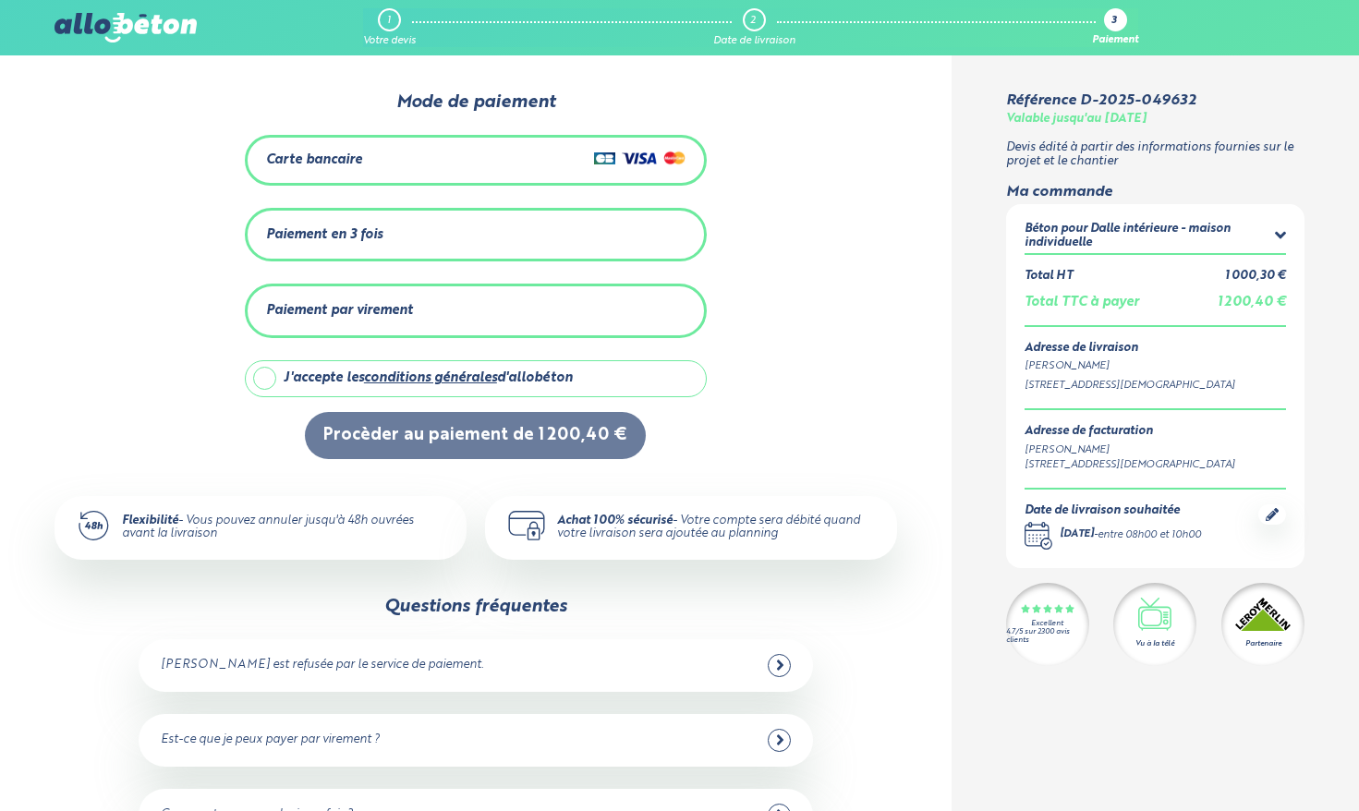 The image size is (1359, 811). Describe the element at coordinates (1255, 276) in the screenshot. I see `div: 1 000,30 €` at that location.